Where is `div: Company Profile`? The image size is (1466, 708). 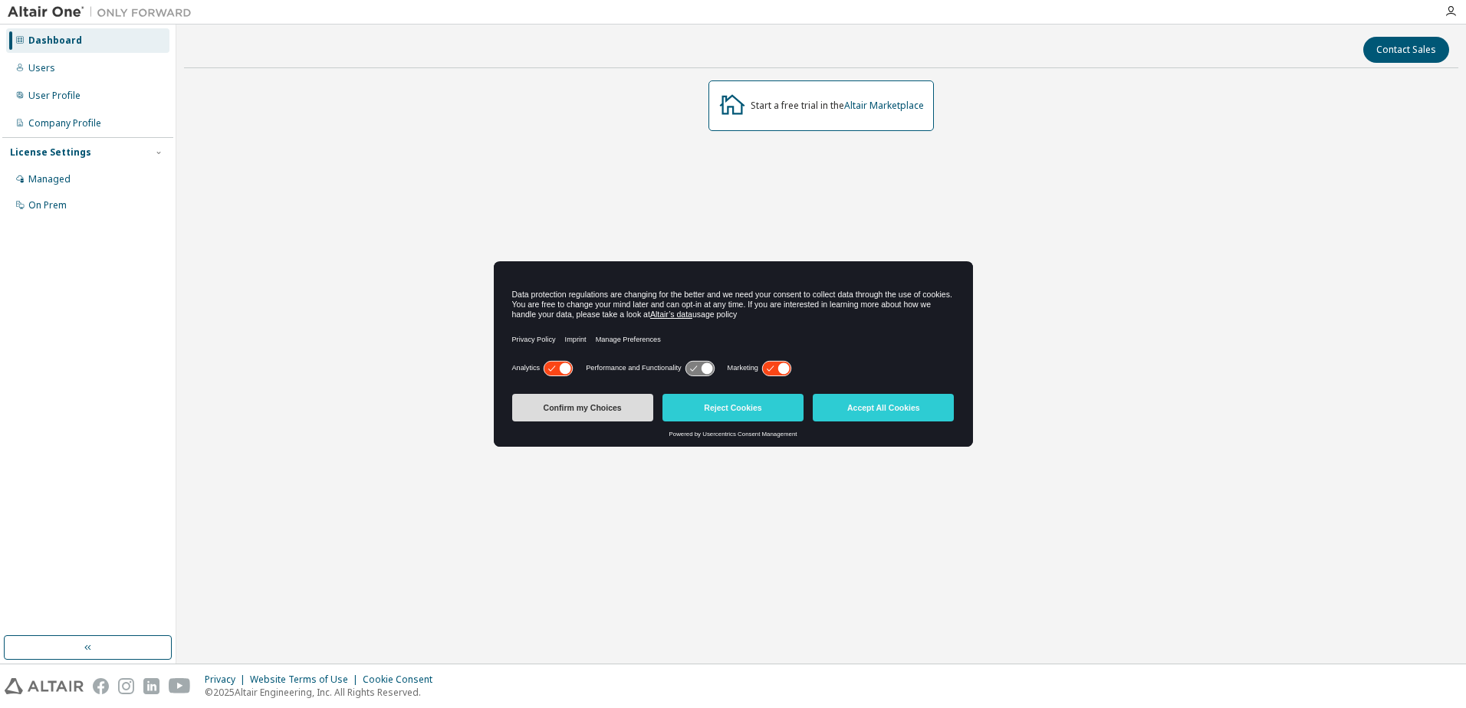 div: Company Profile is located at coordinates (64, 123).